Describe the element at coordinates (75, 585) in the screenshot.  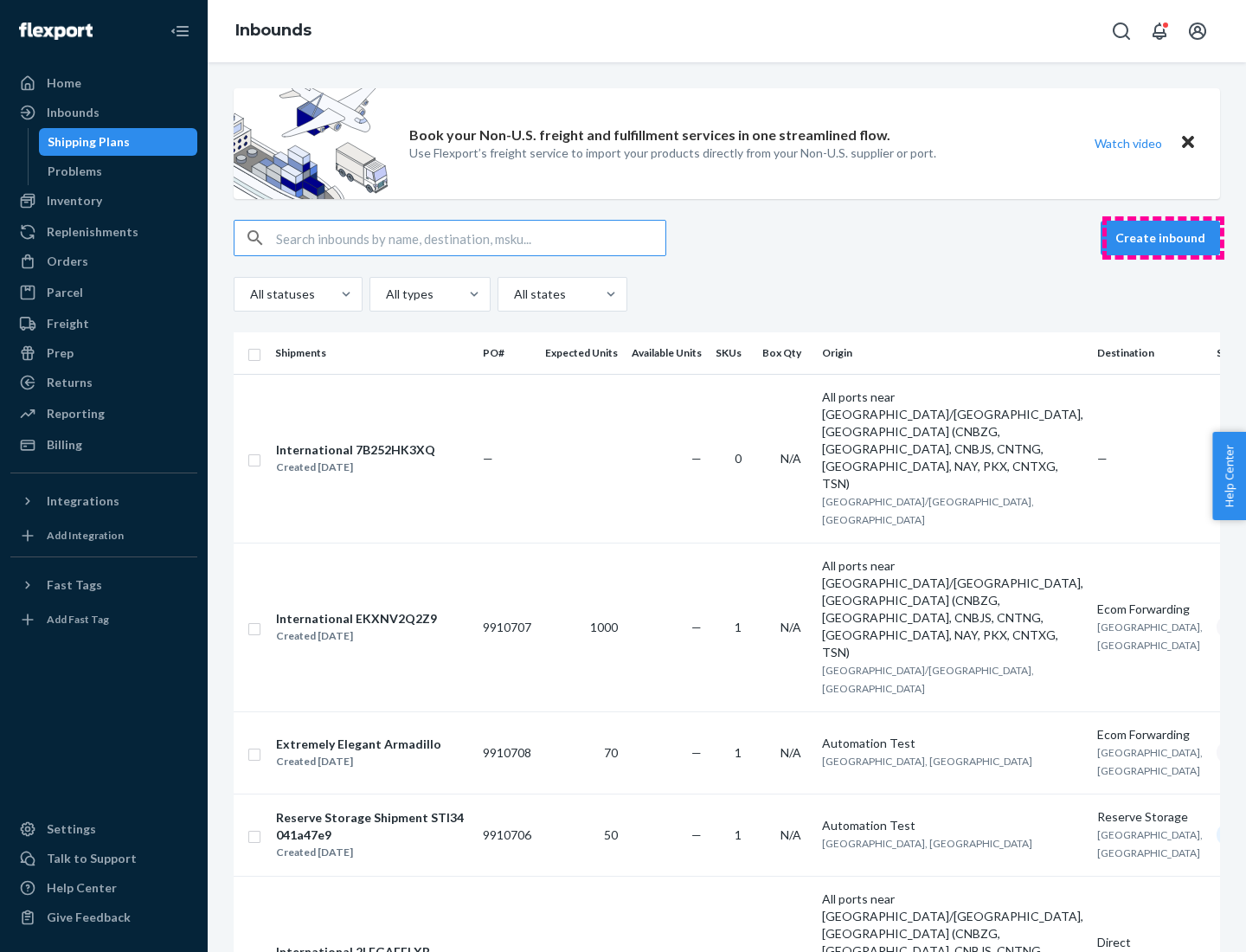
I see `div: Fast Tags` at that location.